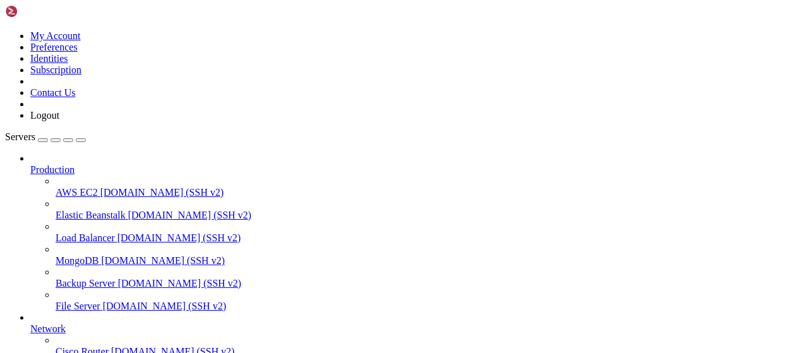  What do you see at coordinates (54, 47) in the screenshot?
I see `a: Preferences` at bounding box center [54, 47].